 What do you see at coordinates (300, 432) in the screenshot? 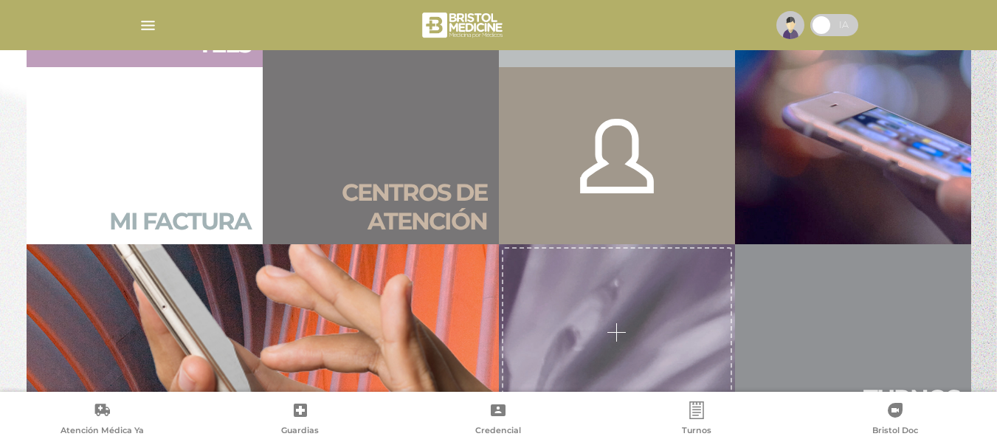
I see `span: Guardias` at bounding box center [300, 432].